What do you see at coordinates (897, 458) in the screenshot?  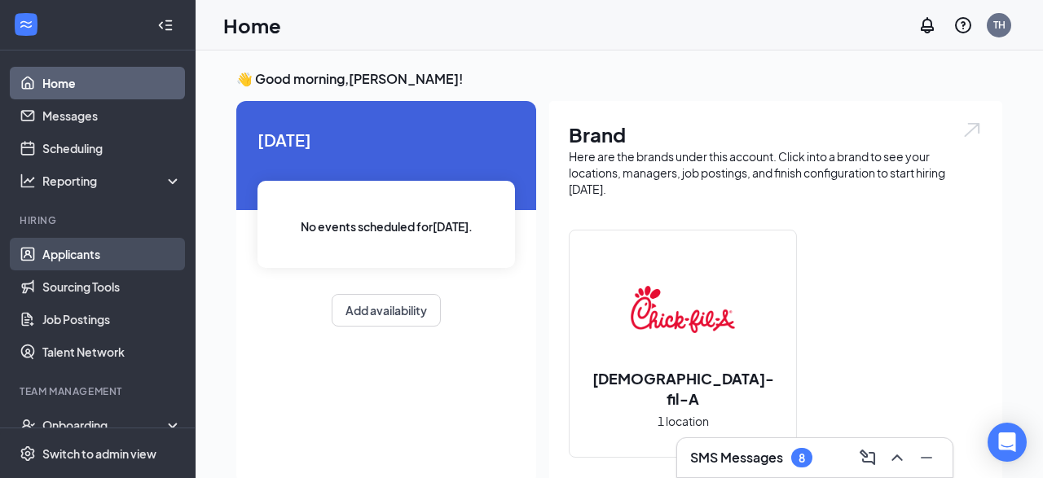 I see `svg: ChevronUp` at bounding box center [897, 458].